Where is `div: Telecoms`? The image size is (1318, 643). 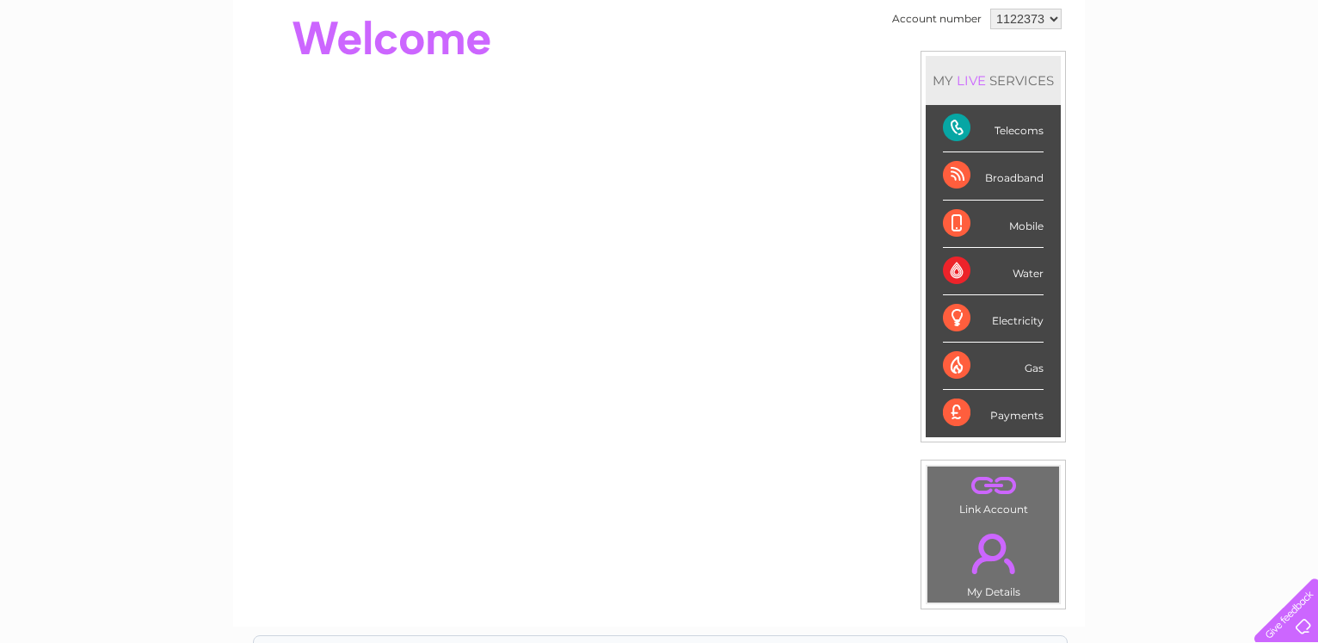 div: Telecoms is located at coordinates (993, 128).